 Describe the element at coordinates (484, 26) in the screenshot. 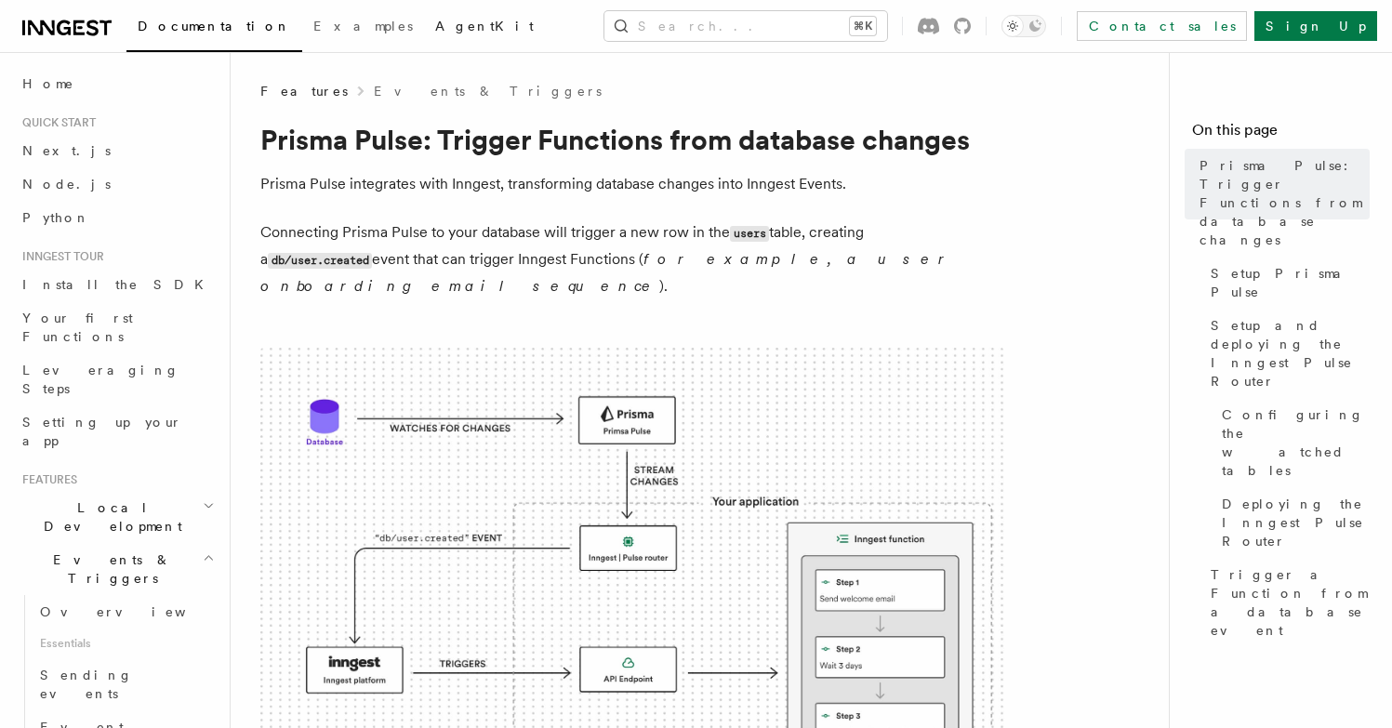

I see `span: AgentKit` at that location.